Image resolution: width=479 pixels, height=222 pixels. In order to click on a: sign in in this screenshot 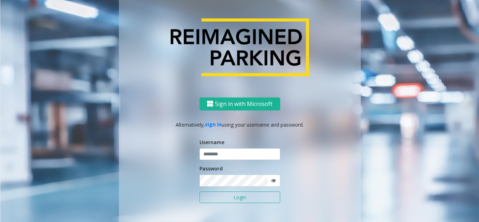, I will do `click(213, 124)`.